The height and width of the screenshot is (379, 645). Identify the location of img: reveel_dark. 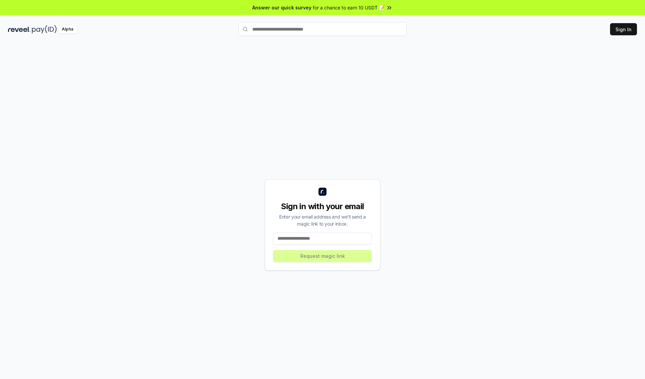
(19, 29).